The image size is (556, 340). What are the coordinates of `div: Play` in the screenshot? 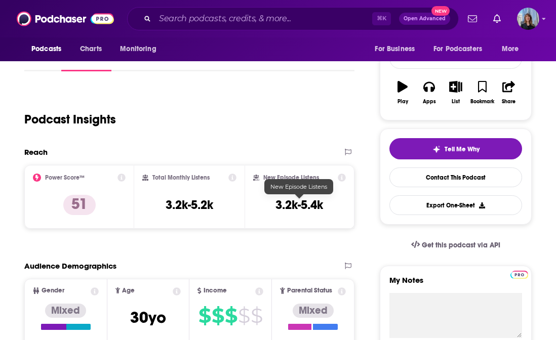 It's located at (402, 102).